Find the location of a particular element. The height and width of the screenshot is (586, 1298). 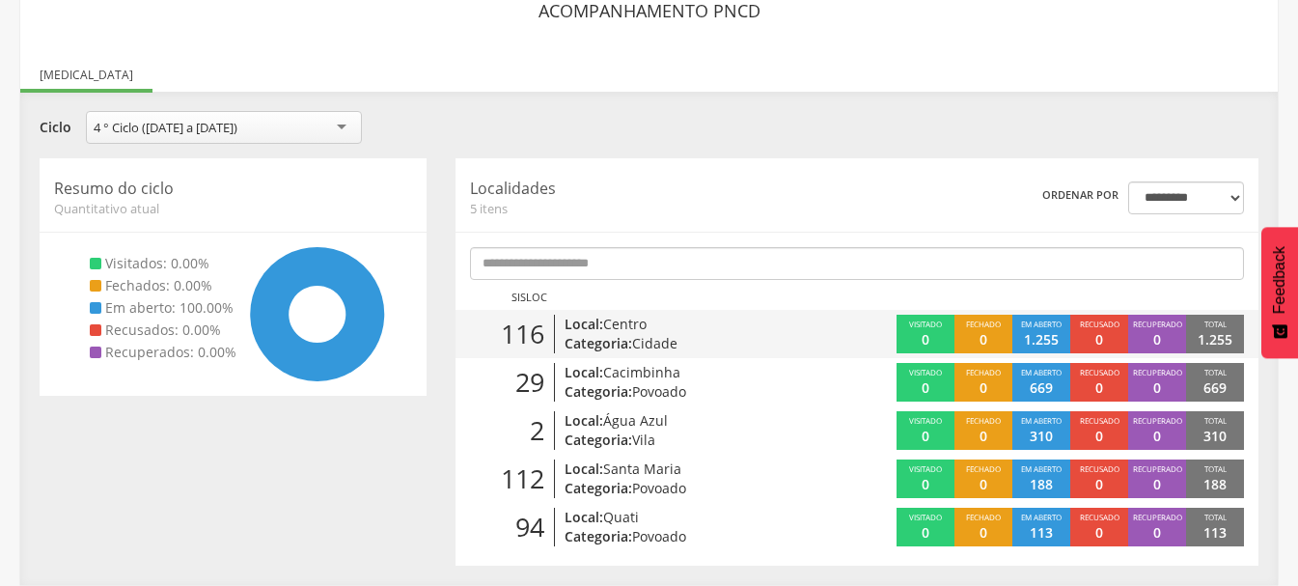

span: 112 is located at coordinates (522, 479).